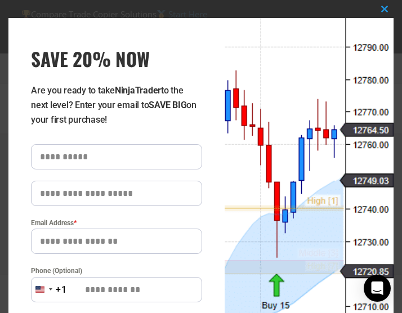 This screenshot has width=402, height=313. Describe the element at coordinates (117, 105) in the screenshot. I see `p: Are you ready to take to the next level? Enter your email to on your first purchase!` at that location.